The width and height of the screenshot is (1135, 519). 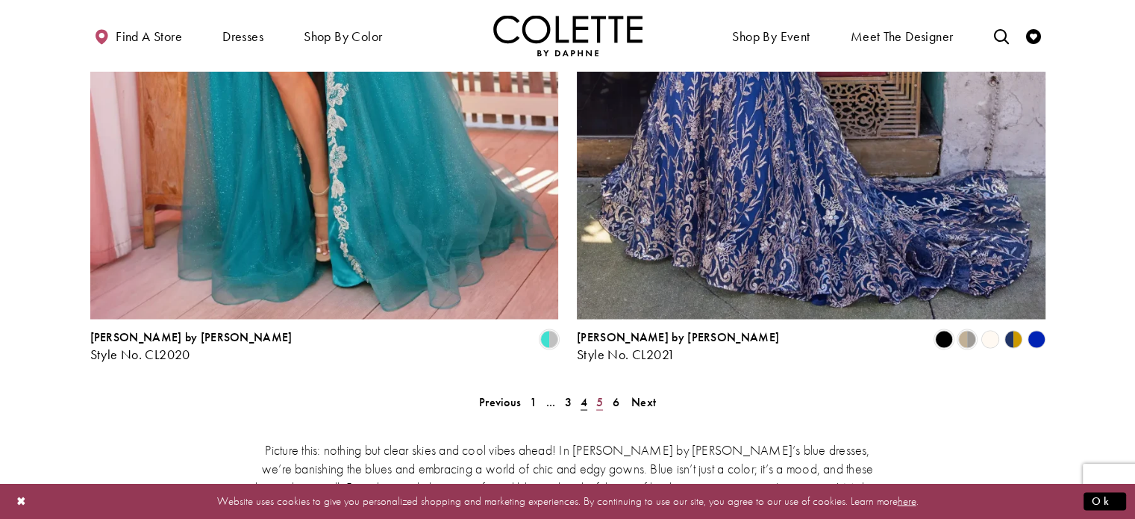 What do you see at coordinates (22, 501) in the screenshot?
I see `button: Close Dialog` at bounding box center [22, 501].